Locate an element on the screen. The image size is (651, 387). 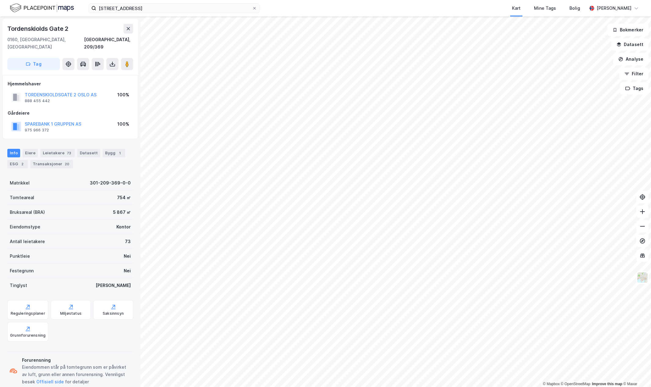
div: 888 455 442 is located at coordinates (37, 101).